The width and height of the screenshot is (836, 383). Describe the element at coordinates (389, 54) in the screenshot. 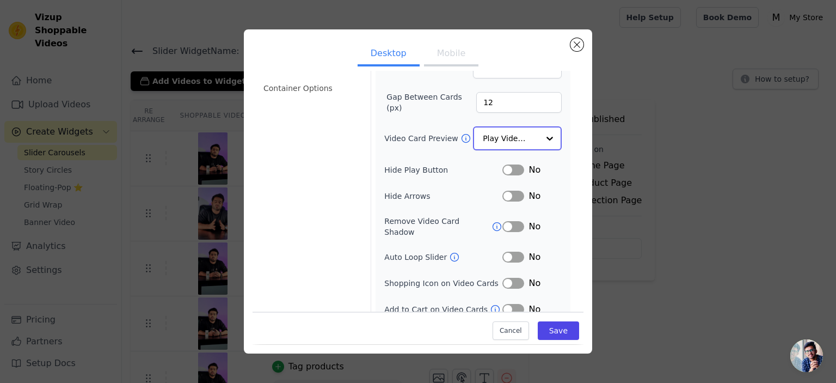

I see `button: Desktop` at that location.